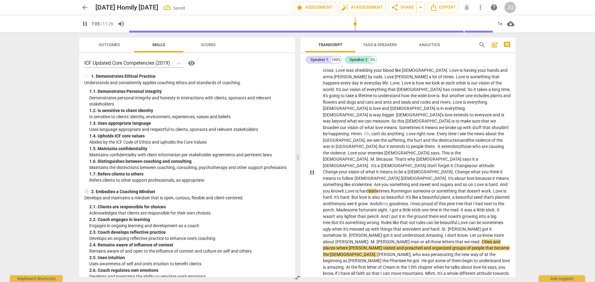 This screenshot has height=282, width=595. What do you see at coordinates (494, 7) in the screenshot?
I see `span: help` at bounding box center [494, 7].